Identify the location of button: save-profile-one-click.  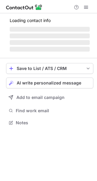
(50, 69).